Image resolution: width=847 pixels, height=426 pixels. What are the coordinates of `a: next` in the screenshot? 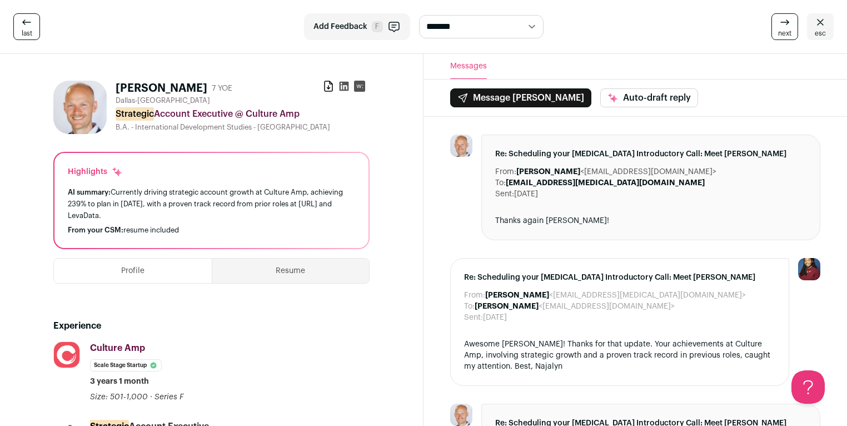 It's located at (784, 27).